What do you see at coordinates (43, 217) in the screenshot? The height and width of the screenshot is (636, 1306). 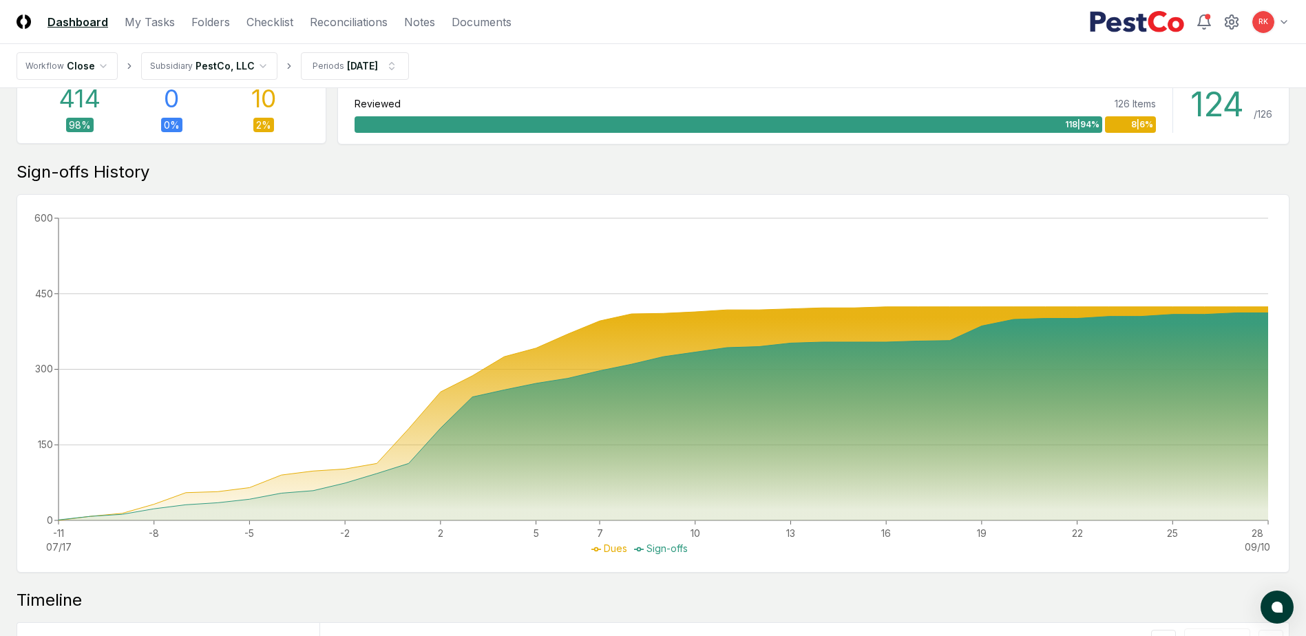 I see `tspan: 600` at bounding box center [43, 217].